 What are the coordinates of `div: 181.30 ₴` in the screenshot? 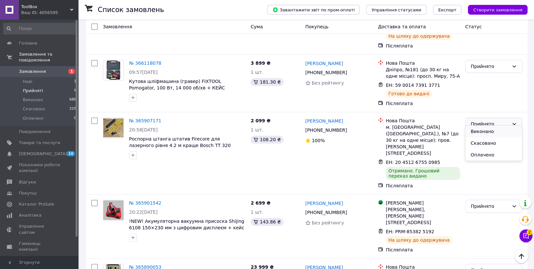 It's located at (267, 82).